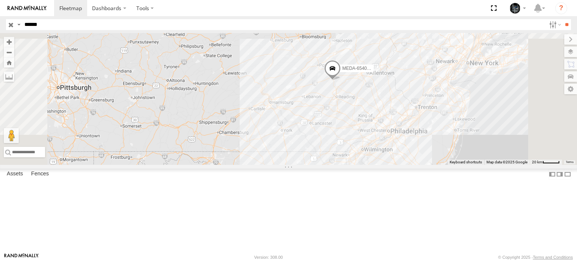  What do you see at coordinates (19, 24) in the screenshot?
I see `label: Search Query` at bounding box center [19, 24].